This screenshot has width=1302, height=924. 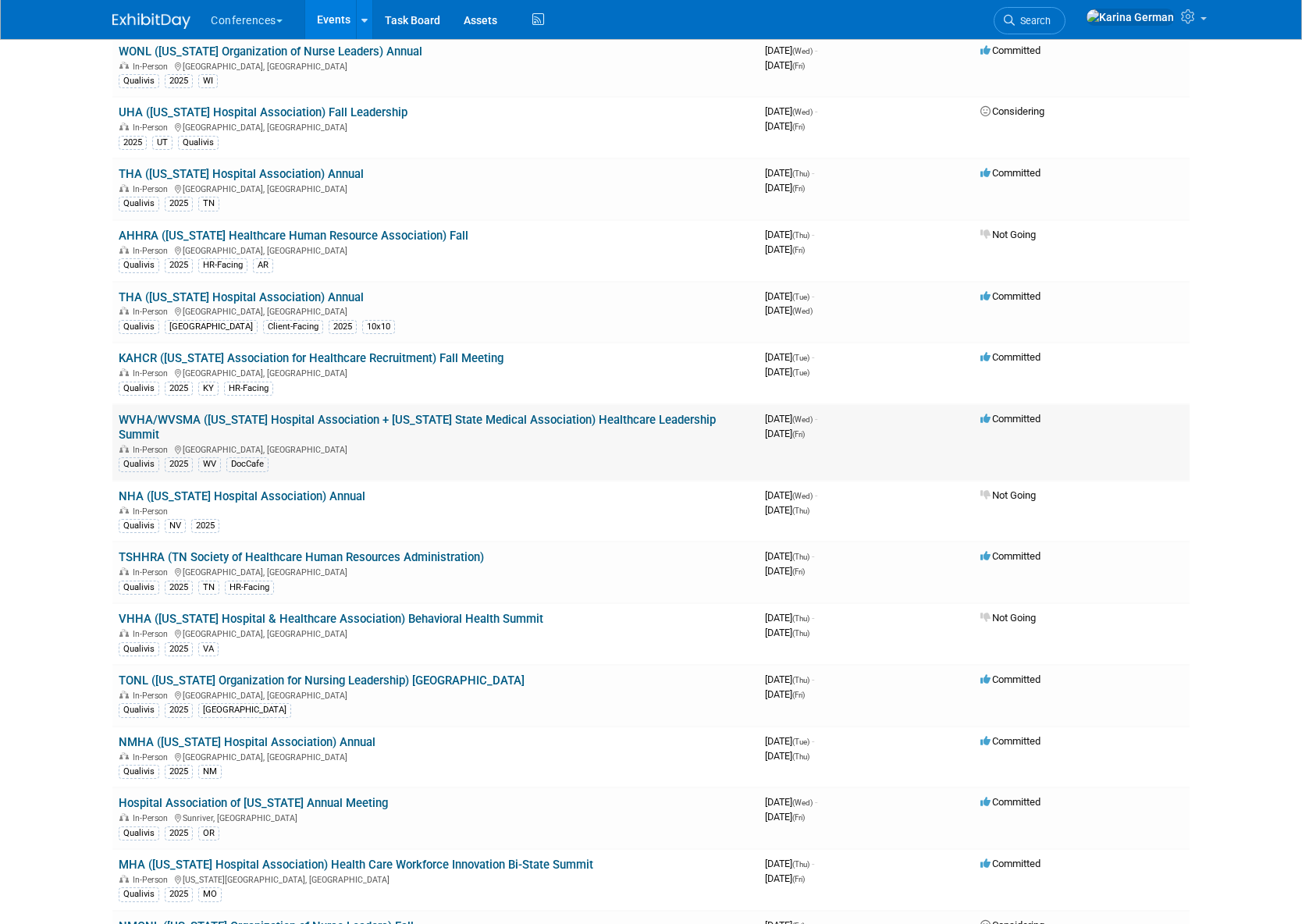 I want to click on div: DocCafe, so click(x=248, y=465).